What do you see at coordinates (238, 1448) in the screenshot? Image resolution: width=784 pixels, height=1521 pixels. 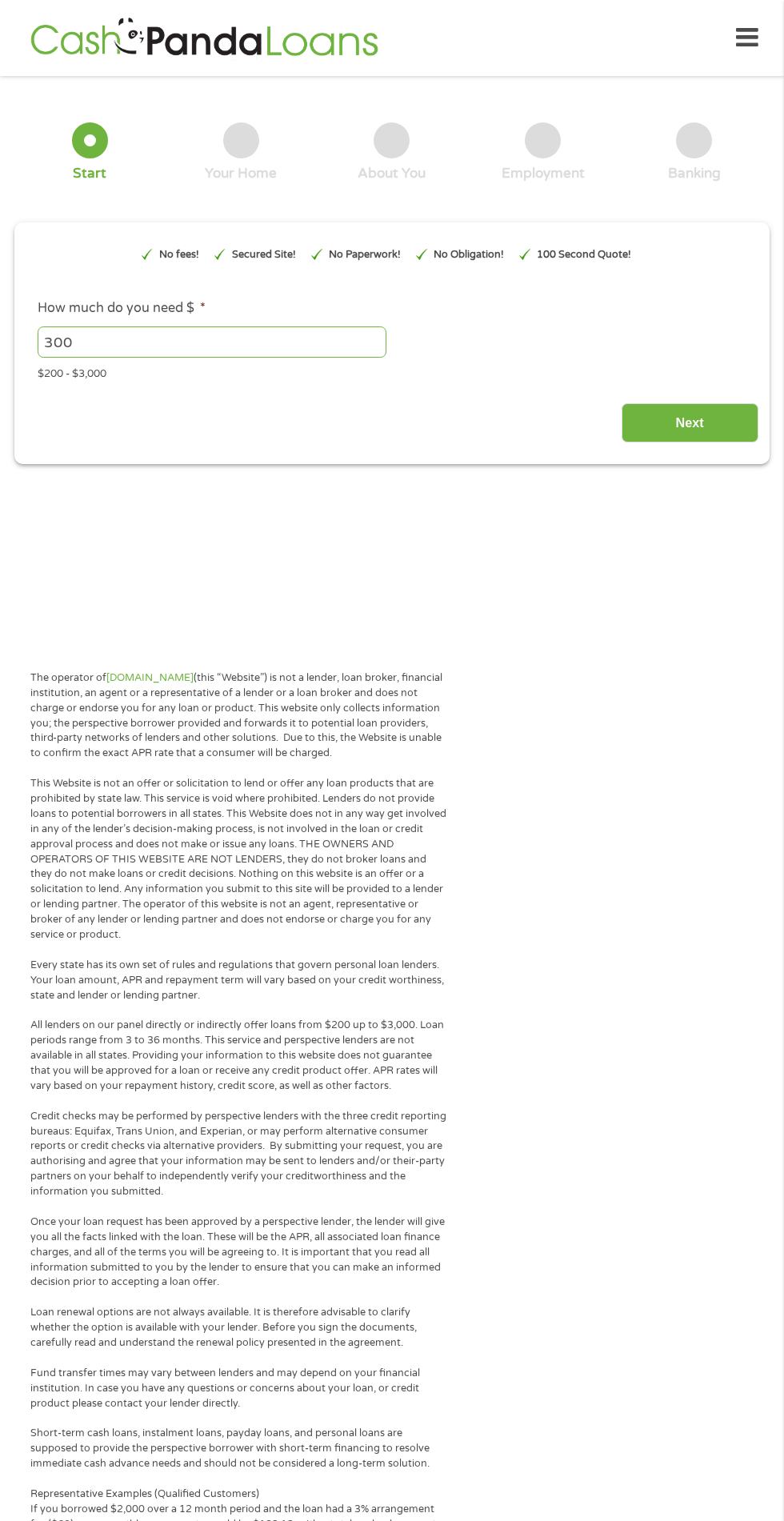 I see `p: Short-term cash loans, instalment loans, payday loans, and personal loans are supposed to provide...` at bounding box center [238, 1448].